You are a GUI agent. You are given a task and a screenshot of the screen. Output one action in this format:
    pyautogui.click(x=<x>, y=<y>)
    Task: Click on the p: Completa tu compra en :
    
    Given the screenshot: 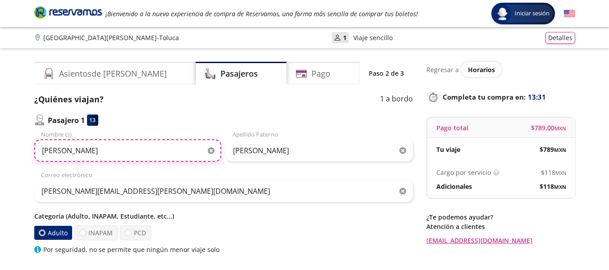 What is the action you would take?
    pyautogui.click(x=501, y=97)
    